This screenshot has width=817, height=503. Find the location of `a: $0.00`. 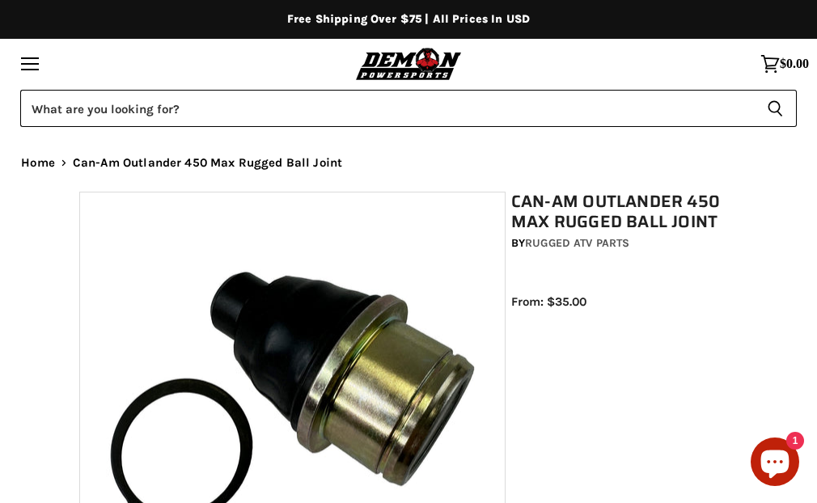

a: $0.00 is located at coordinates (784, 64).